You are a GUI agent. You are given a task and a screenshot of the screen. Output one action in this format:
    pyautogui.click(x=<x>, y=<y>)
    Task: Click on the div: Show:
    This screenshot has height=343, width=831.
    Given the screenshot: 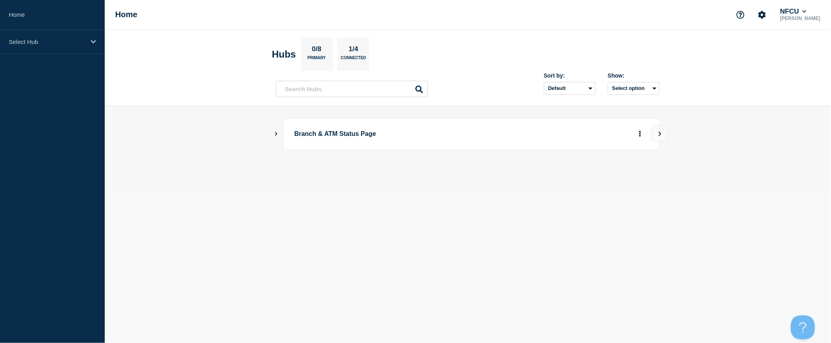 What is the action you would take?
    pyautogui.click(x=634, y=76)
    